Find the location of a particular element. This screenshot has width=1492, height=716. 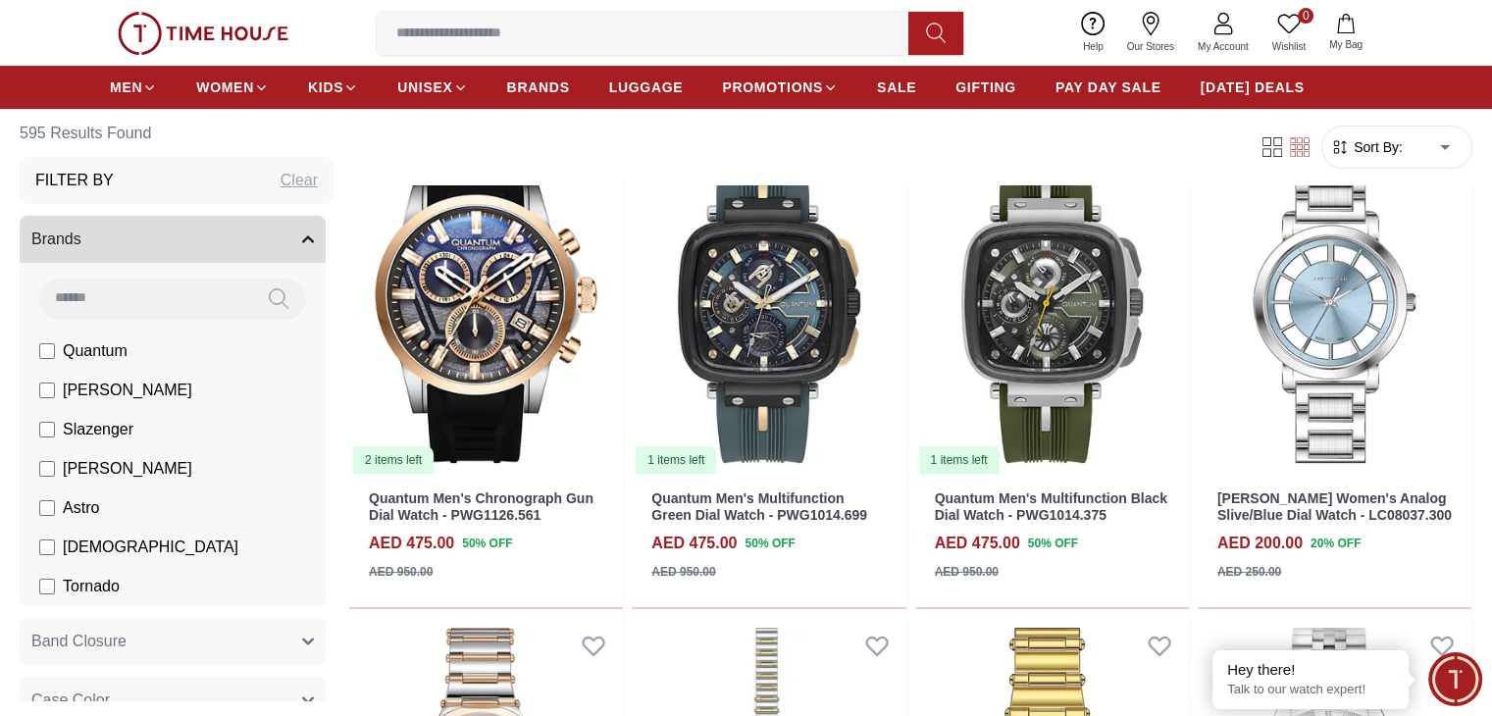

span: Help is located at coordinates (1093, 46).